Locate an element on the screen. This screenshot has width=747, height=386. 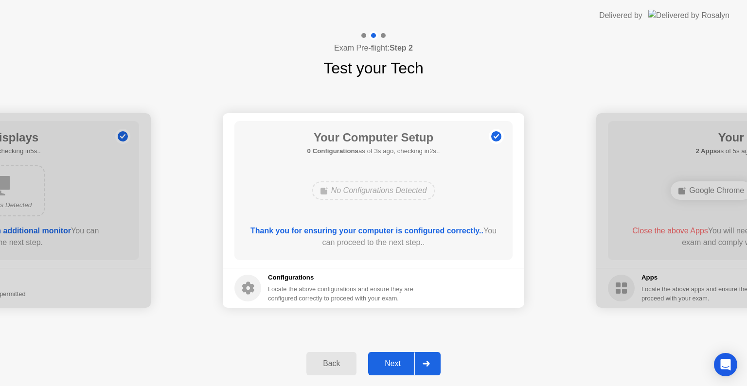
button: Next is located at coordinates (404, 364).